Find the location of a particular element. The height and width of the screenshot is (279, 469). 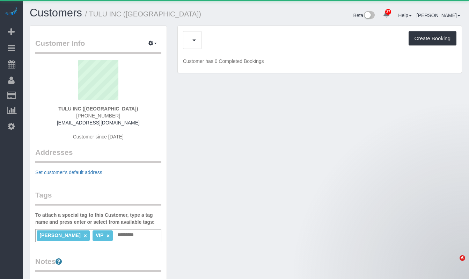

span: VIP is located at coordinates (100, 235).